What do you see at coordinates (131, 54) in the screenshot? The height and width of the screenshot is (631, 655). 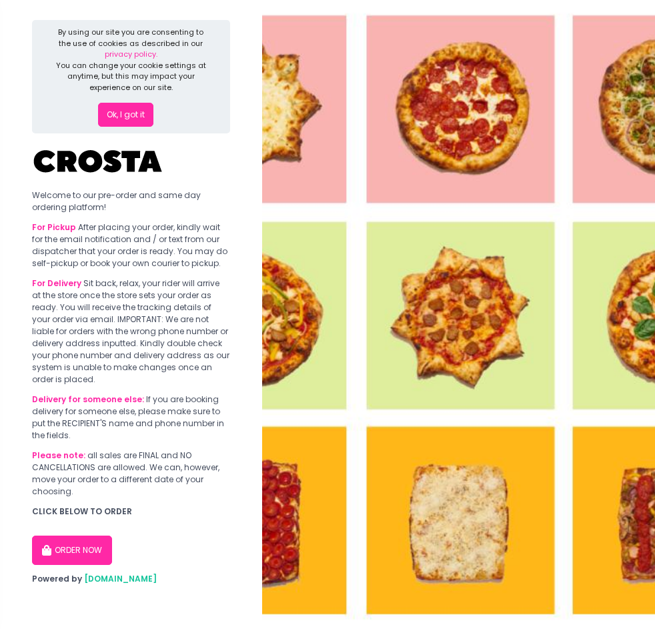 I see `a: privacy policy.` at bounding box center [131, 54].